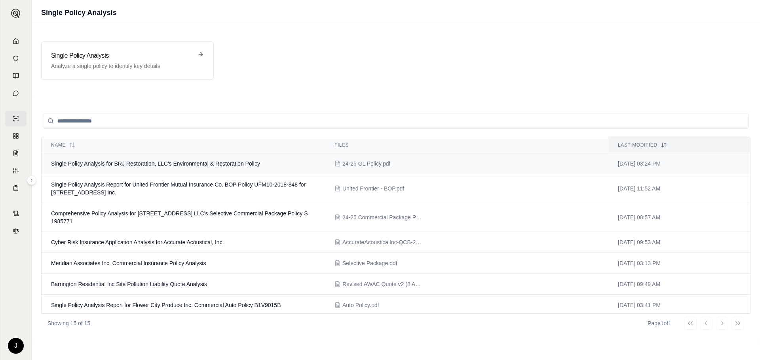 Image resolution: width=760 pixels, height=360 pixels. I want to click on a: Prompt Library, so click(16, 76).